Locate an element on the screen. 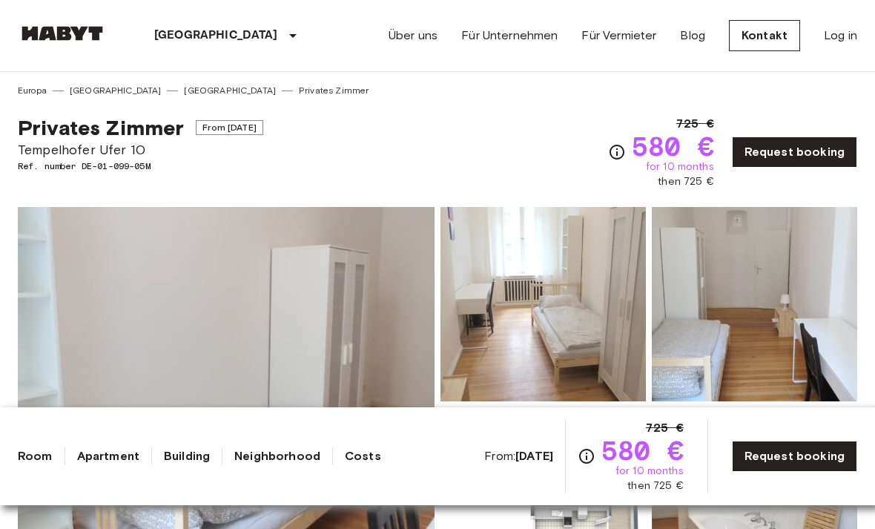 The height and width of the screenshot is (529, 875). a: Log in is located at coordinates (840, 36).